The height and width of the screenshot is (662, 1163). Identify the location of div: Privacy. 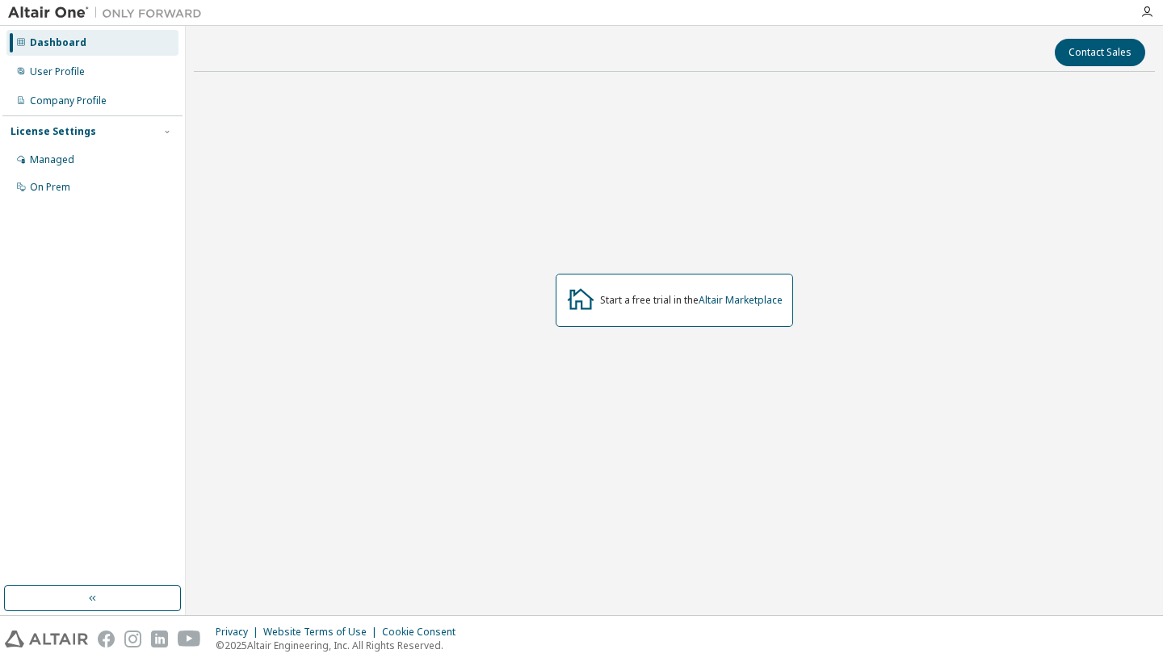
(239, 632).